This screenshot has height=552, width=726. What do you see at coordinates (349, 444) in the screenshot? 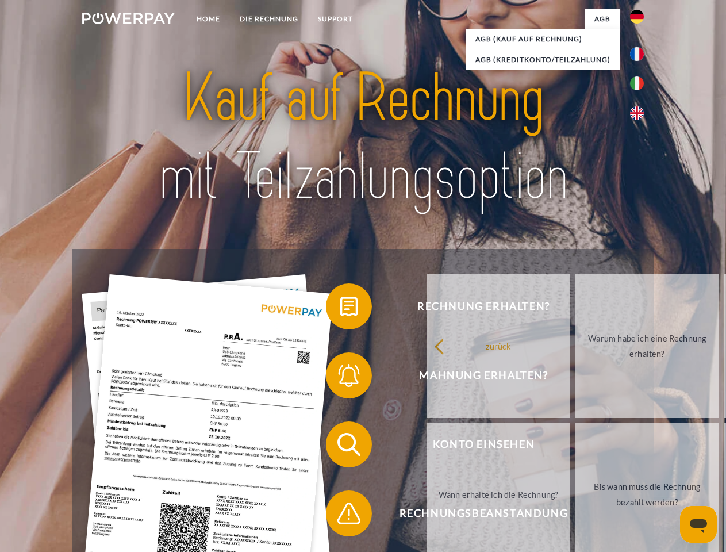
I see `img: qb_search.svg` at bounding box center [349, 444].